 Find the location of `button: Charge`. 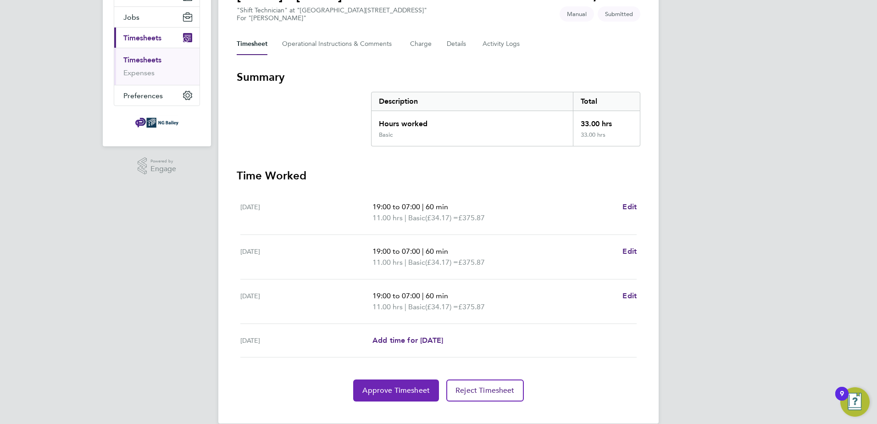

button: Charge is located at coordinates (421, 44).